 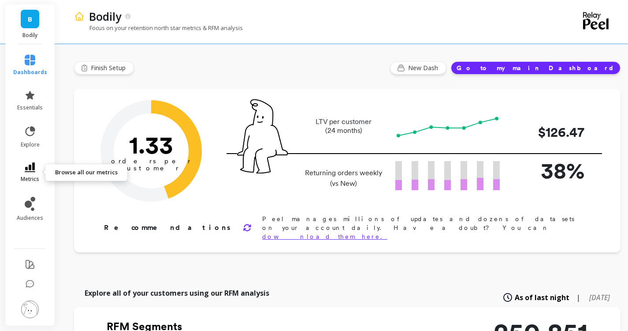 I want to click on text: 1.33, so click(x=151, y=145).